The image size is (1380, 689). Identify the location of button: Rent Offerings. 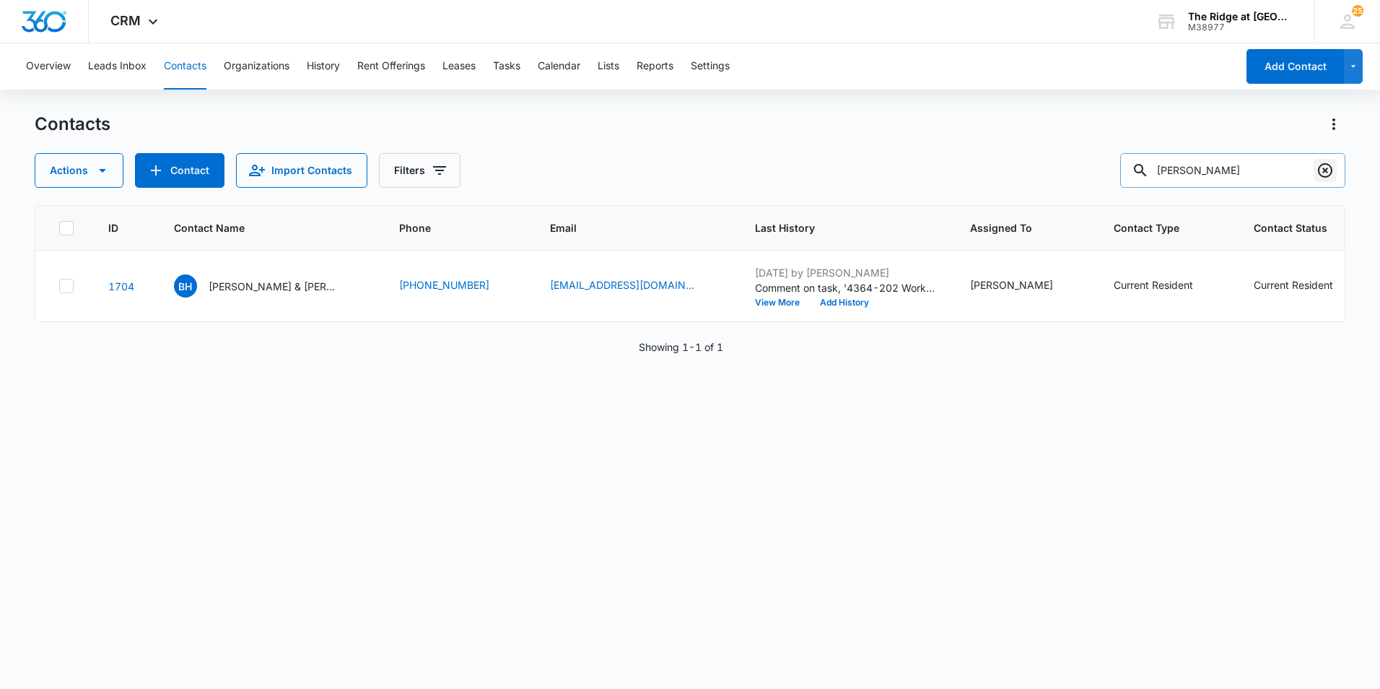
(391, 66).